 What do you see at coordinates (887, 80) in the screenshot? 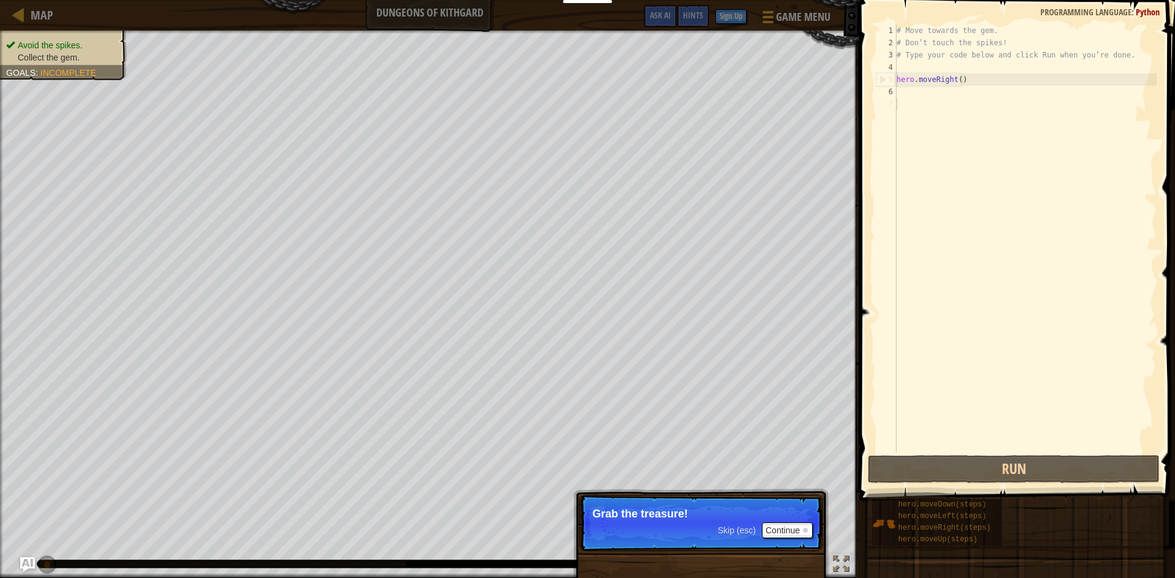
I see `div: 5` at bounding box center [887, 80].